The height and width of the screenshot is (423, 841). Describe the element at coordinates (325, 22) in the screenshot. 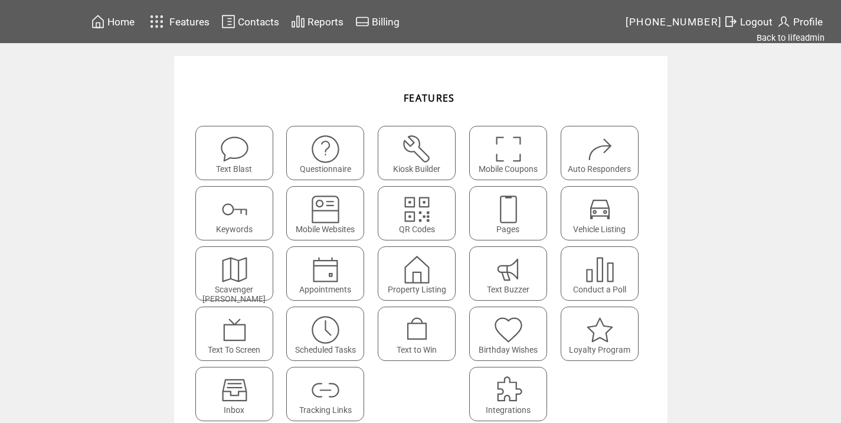

I see `span: Reports` at that location.